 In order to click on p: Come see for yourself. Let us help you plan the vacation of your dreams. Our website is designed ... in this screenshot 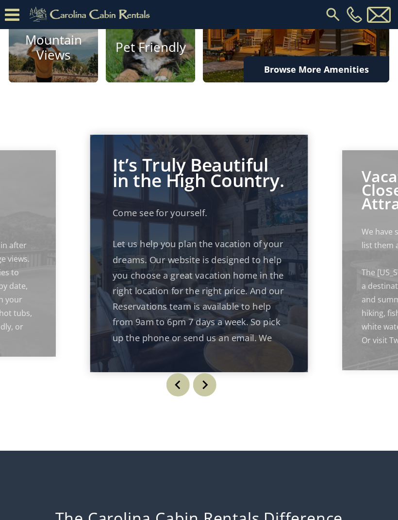, I will do `click(199, 283)`.